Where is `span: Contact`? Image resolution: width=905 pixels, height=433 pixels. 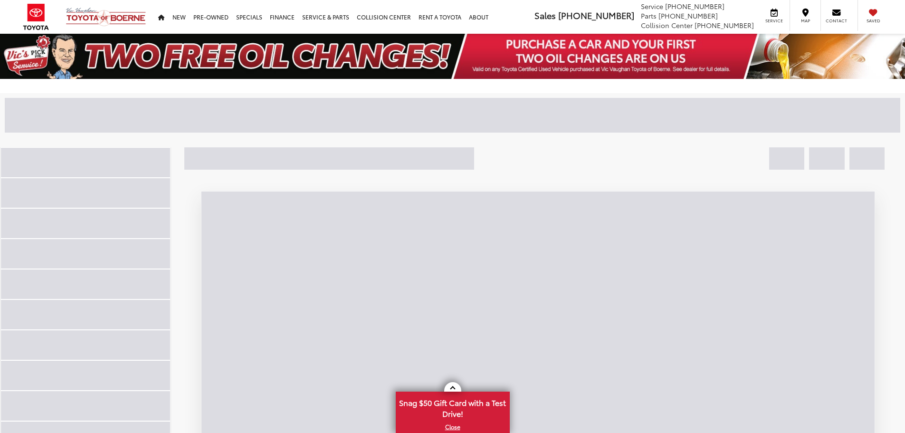 span: Contact is located at coordinates (836, 20).